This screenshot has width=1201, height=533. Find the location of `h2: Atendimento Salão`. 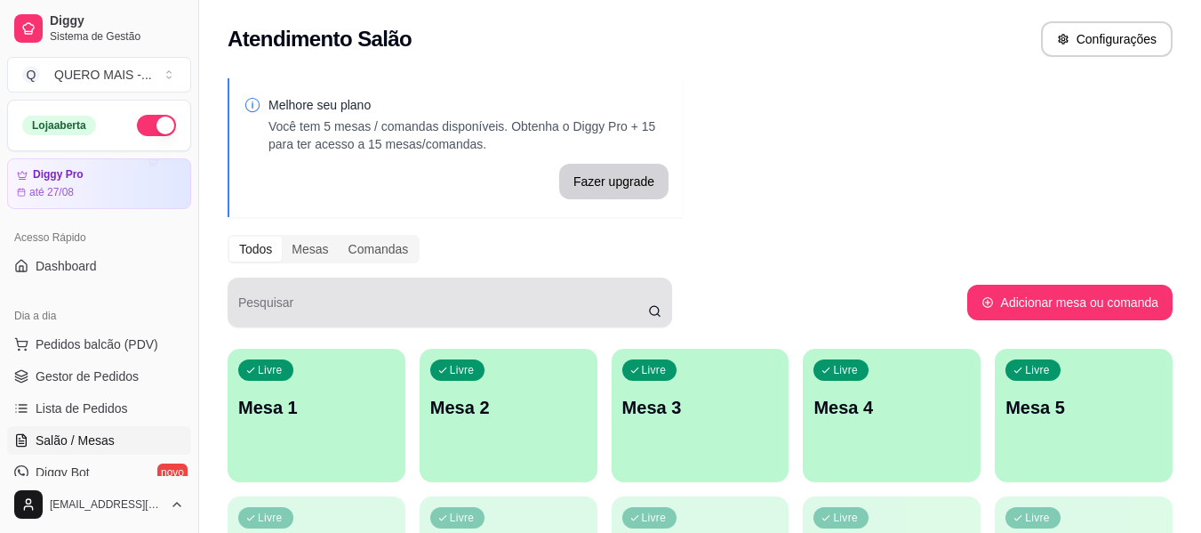

h2: Atendimento Salão is located at coordinates (319, 39).